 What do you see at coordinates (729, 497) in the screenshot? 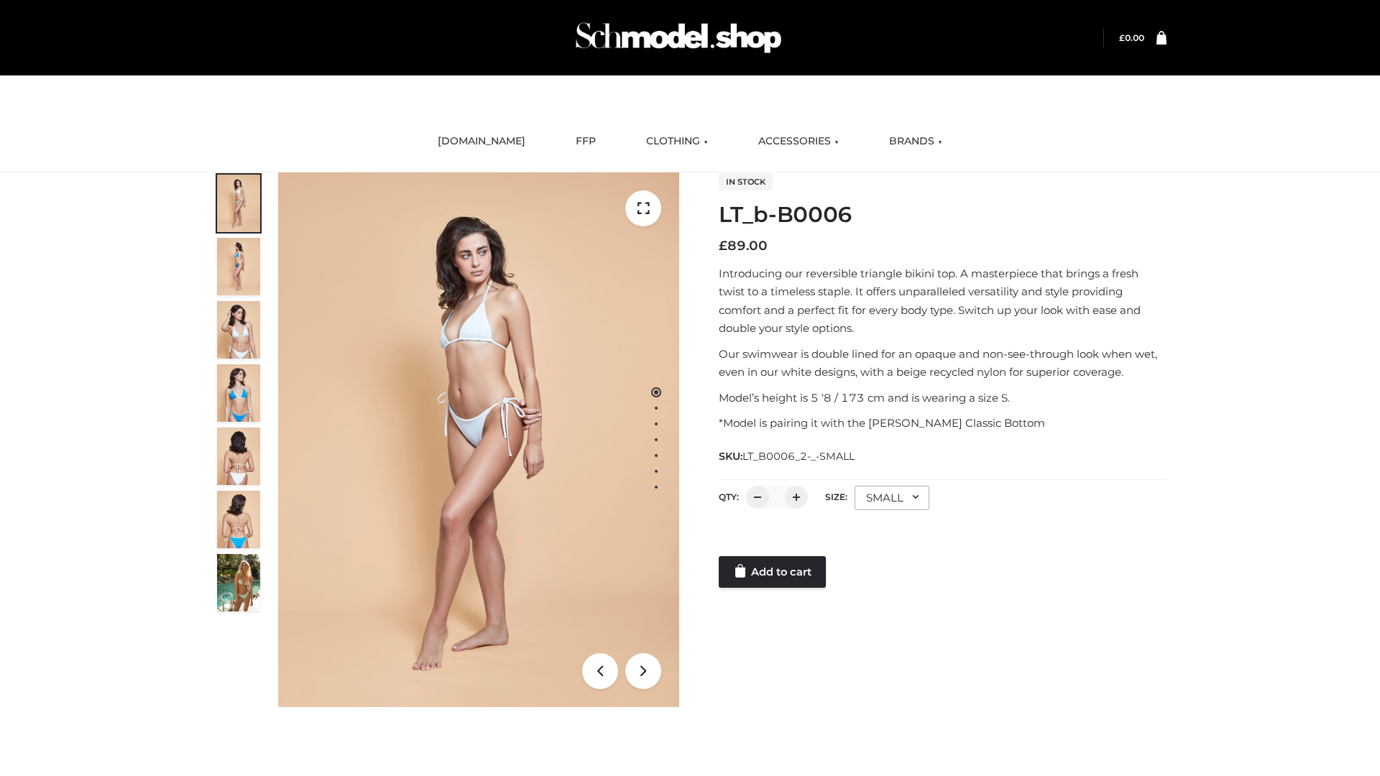
I see `label: QTY:` at bounding box center [729, 497].